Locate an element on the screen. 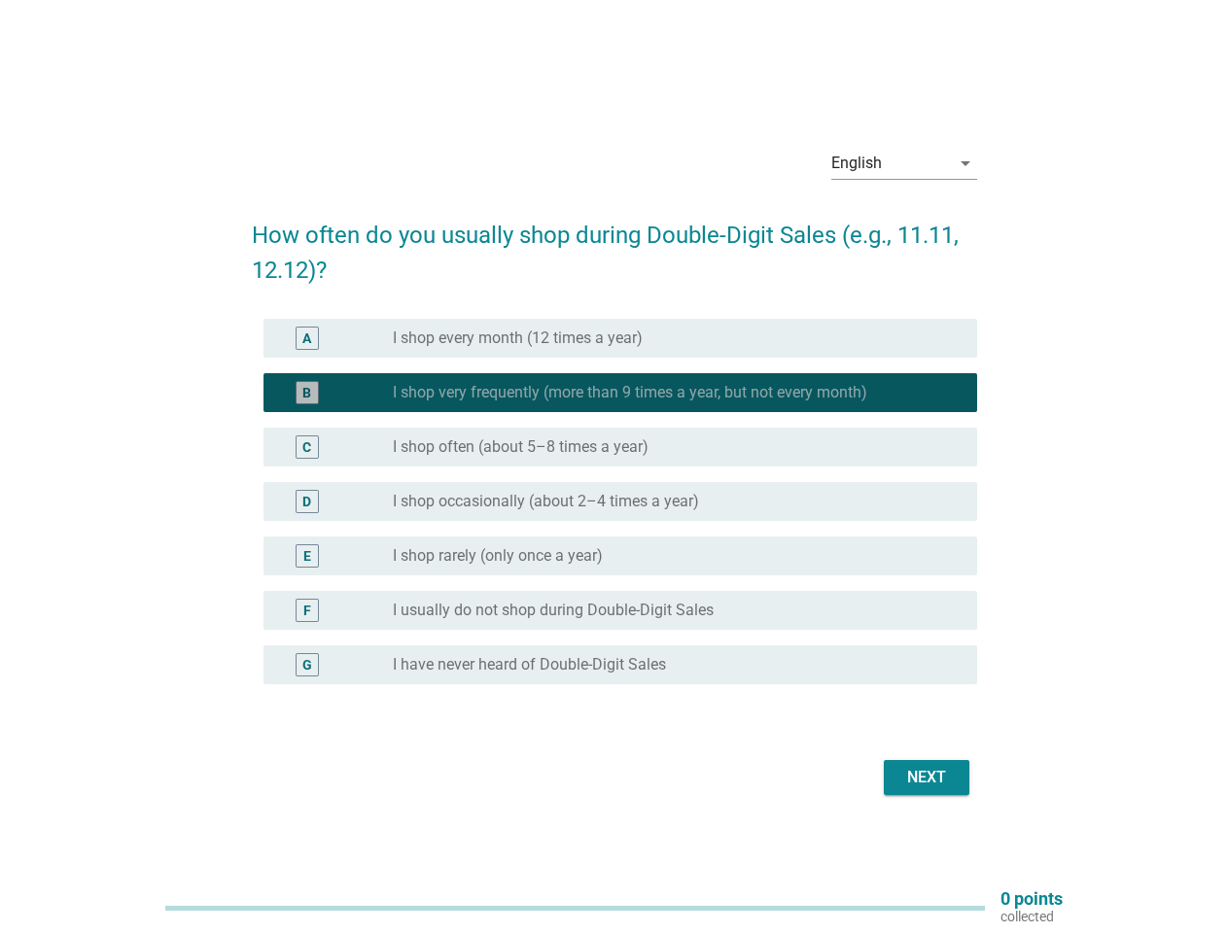  div: B is located at coordinates (306, 393).